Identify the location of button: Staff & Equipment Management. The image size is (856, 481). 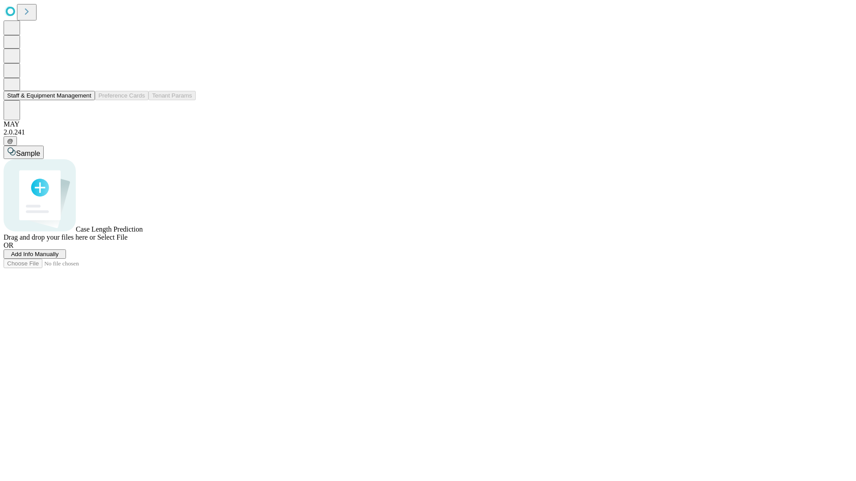
(49, 95).